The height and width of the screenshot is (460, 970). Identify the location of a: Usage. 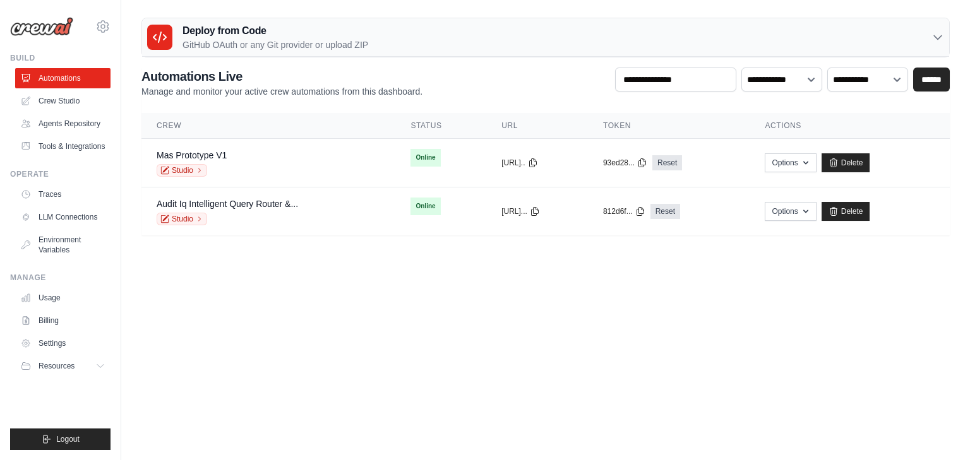
(62, 298).